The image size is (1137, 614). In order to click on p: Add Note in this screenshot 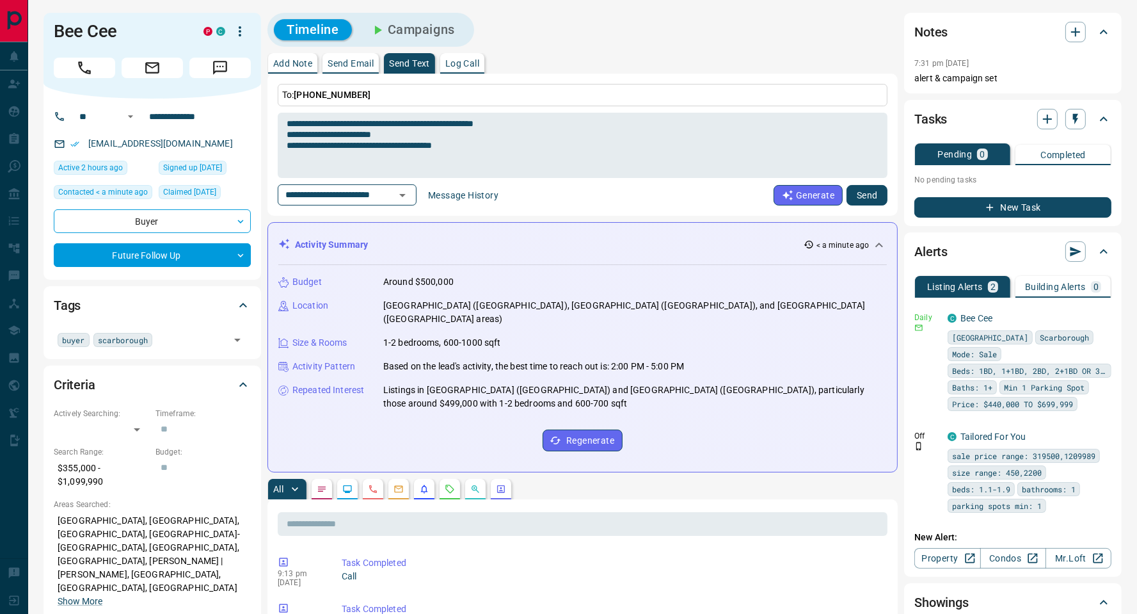, I will do `click(292, 63)`.